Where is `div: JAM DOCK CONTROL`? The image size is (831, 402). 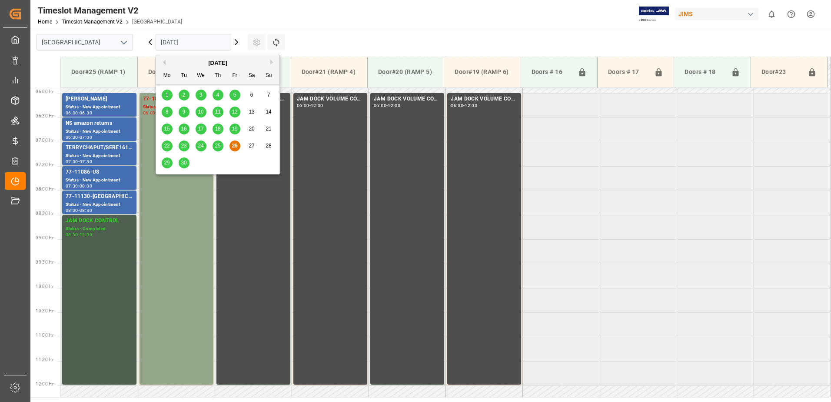 div: JAM DOCK CONTROL is located at coordinates (99, 221).